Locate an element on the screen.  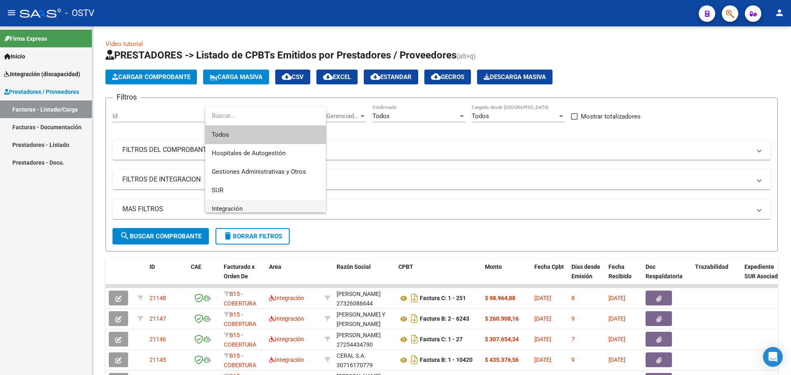
span: Todos is located at coordinates (265, 135).